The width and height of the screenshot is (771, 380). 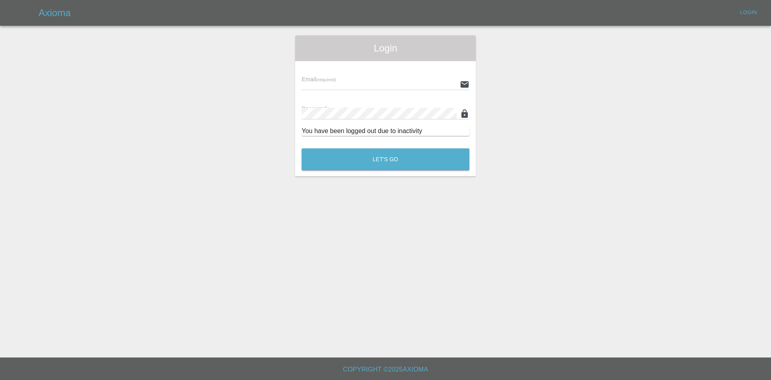 What do you see at coordinates (386, 48) in the screenshot?
I see `span: Login` at bounding box center [386, 48].